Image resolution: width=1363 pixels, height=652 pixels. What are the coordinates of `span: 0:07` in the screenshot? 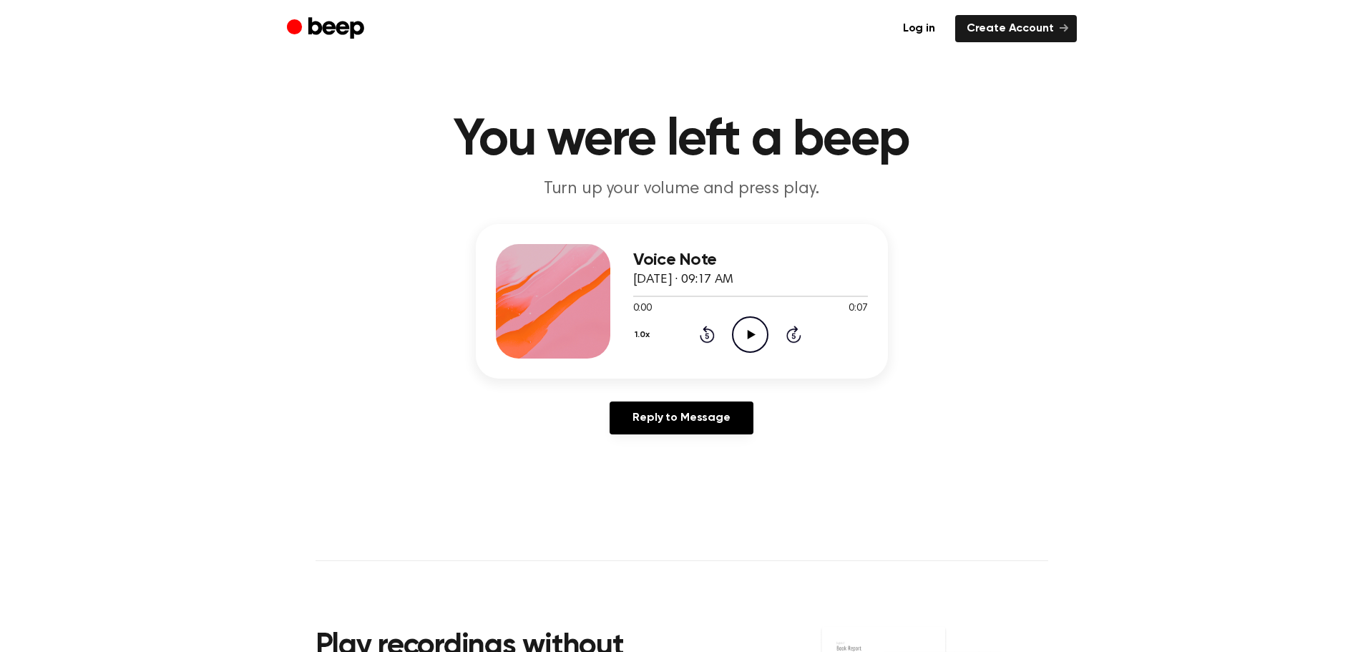 It's located at (858, 308).